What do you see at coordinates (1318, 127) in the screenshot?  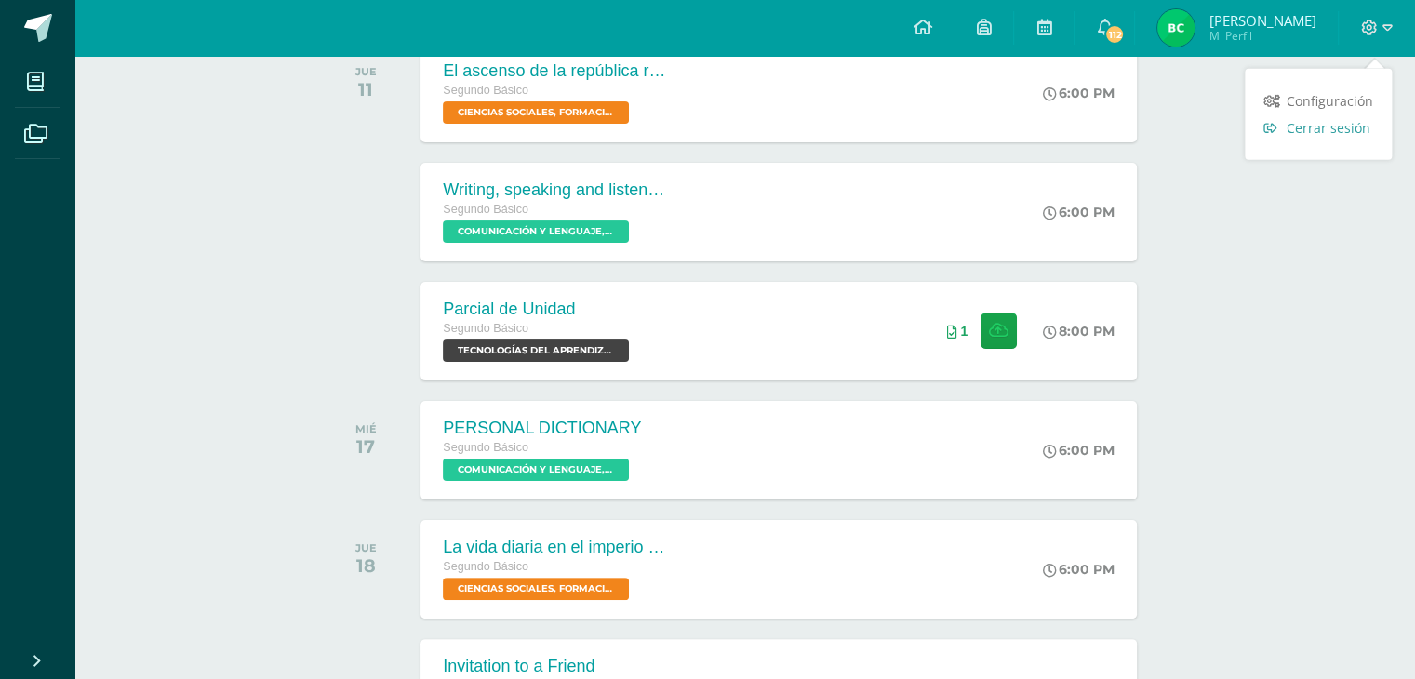 I see `a: Cerrar sesión` at bounding box center [1318, 127].